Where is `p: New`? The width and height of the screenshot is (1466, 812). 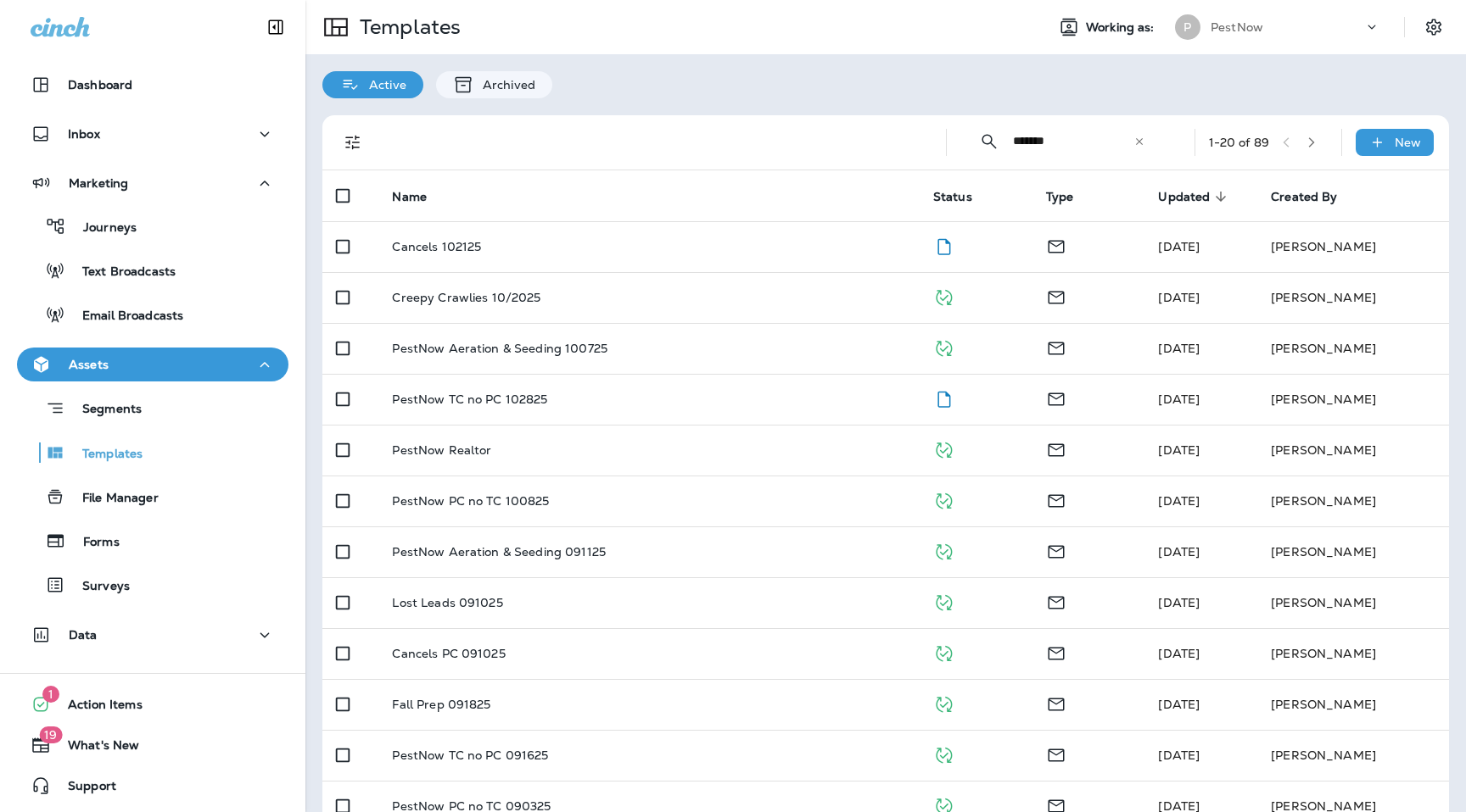
p: New is located at coordinates (1408, 142).